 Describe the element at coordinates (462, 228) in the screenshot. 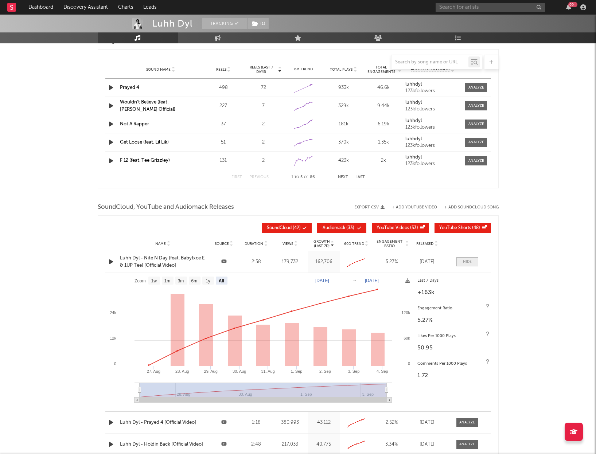

I see `button: YouTube Shorts(48)` at that location.